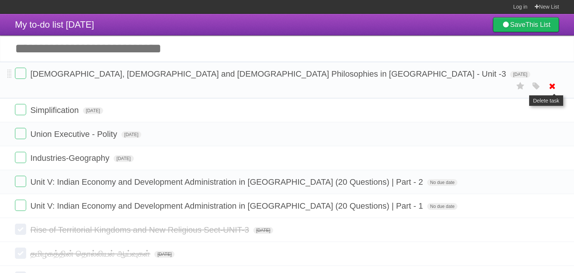  Describe the element at coordinates (71, 158) in the screenshot. I see `span: Industries-Geography` at that location.